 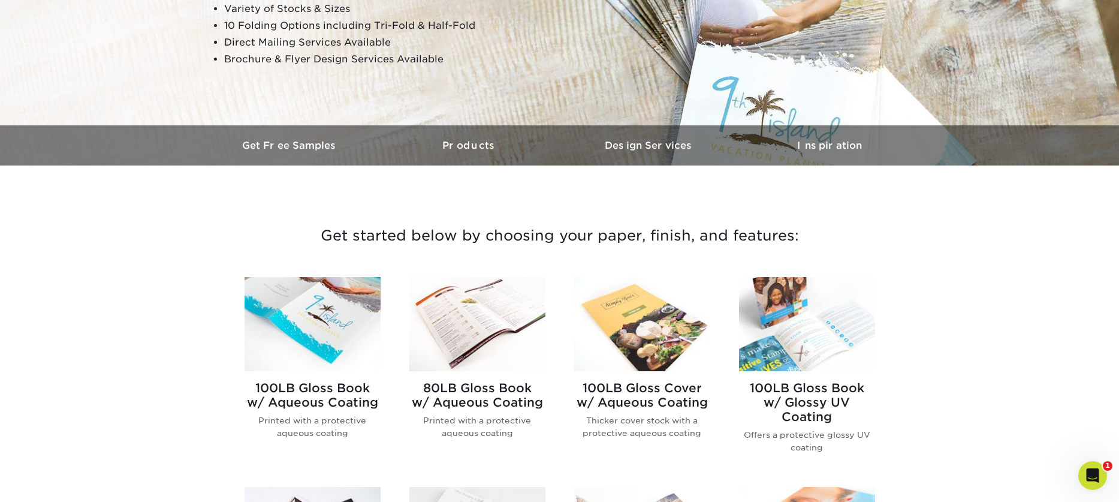 I want to click on h2: 100LB Gloss Cover w/ Aqueous Coating, so click(x=642, y=395).